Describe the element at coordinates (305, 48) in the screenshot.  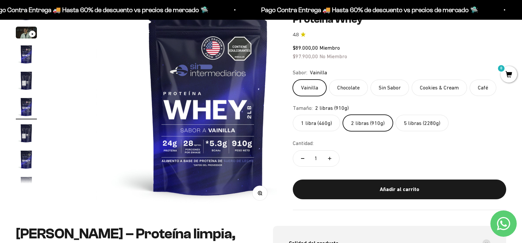
I see `span: $89.000,00` at that location.